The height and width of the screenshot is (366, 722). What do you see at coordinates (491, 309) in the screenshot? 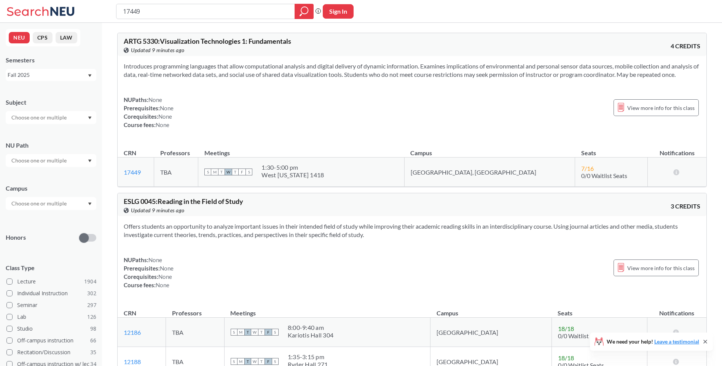
I see `th: Campus` at bounding box center [491, 309].